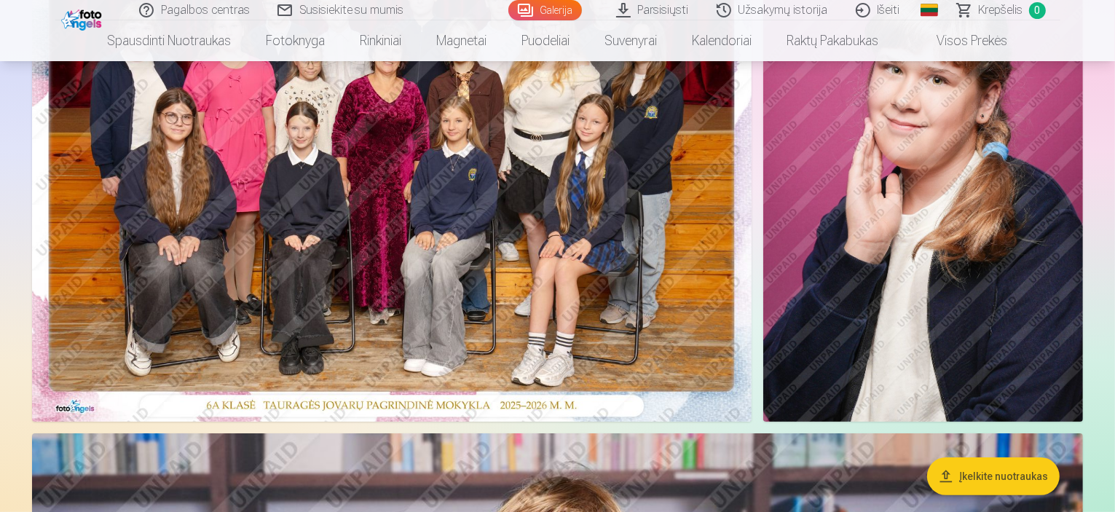 This screenshot has width=1115, height=512. What do you see at coordinates (1037, 10) in the screenshot?
I see `span: 0` at bounding box center [1037, 10].